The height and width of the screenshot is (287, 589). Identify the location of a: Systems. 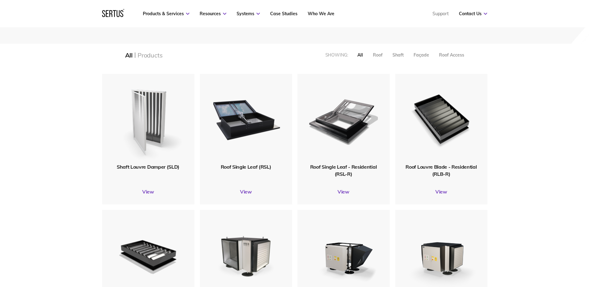
(248, 14).